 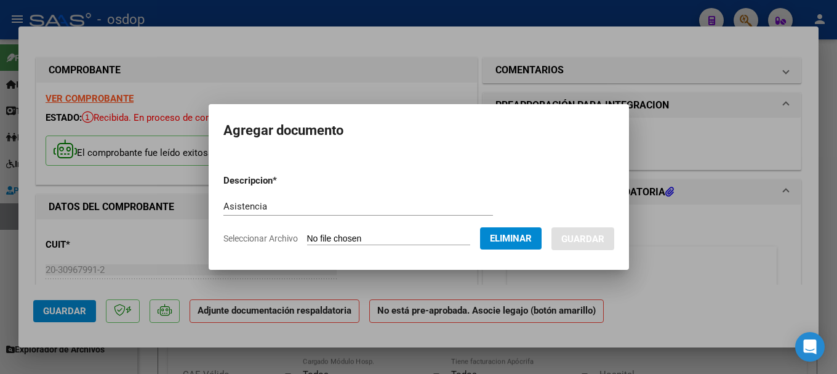 I want to click on span: Guardar, so click(x=583, y=239).